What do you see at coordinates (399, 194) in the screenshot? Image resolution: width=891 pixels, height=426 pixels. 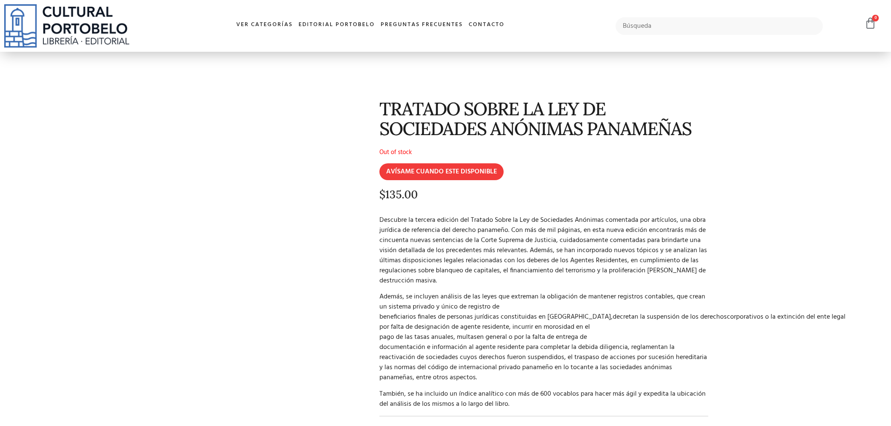 I see `bdi: 135.00` at bounding box center [399, 194].